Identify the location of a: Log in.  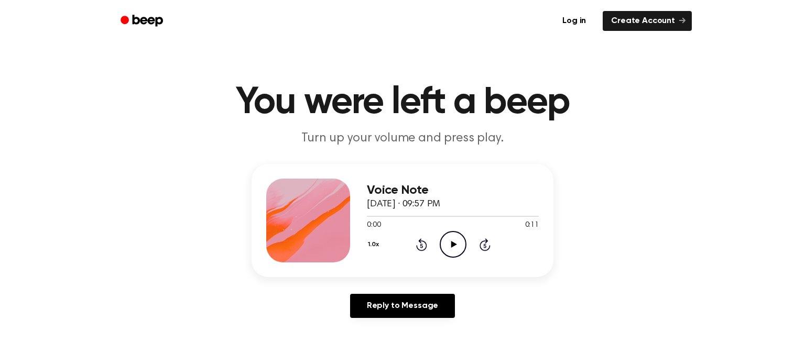
(574, 21).